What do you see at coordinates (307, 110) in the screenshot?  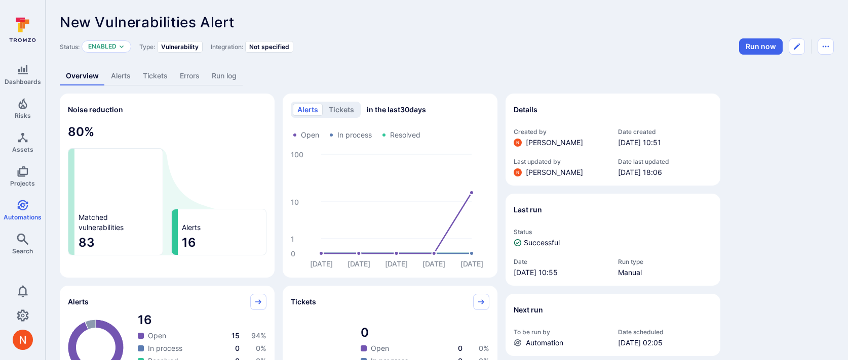 I see `button: alerts` at bounding box center [307, 110].